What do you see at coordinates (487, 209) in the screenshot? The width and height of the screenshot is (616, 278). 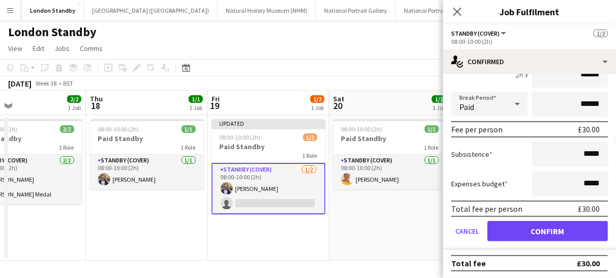 I see `div: Total fee per person` at bounding box center [487, 209].